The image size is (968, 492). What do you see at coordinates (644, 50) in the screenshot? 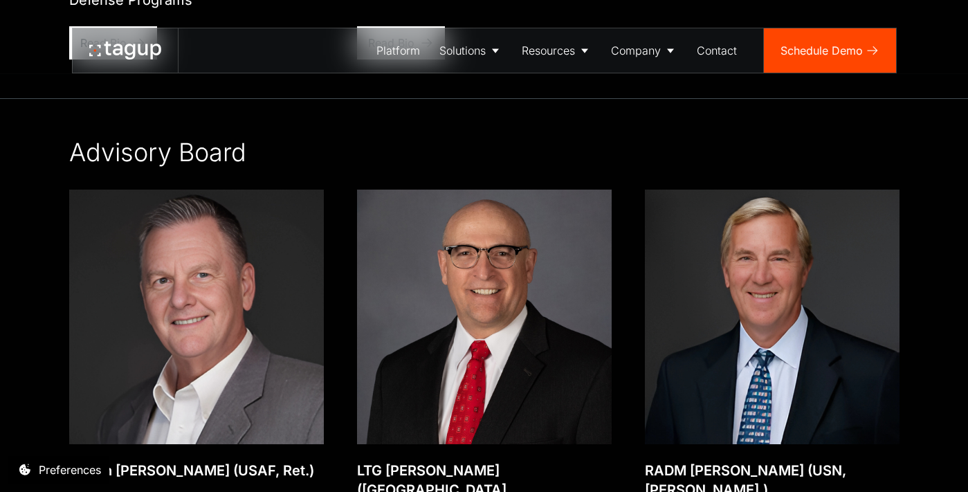
I see `a: Company` at bounding box center [644, 50].